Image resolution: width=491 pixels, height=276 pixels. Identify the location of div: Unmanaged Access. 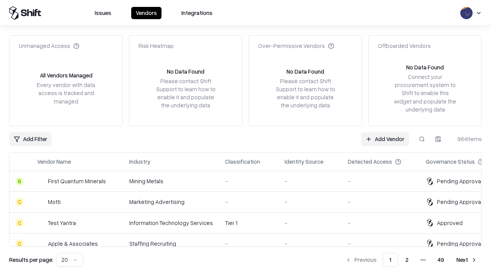
(49, 46).